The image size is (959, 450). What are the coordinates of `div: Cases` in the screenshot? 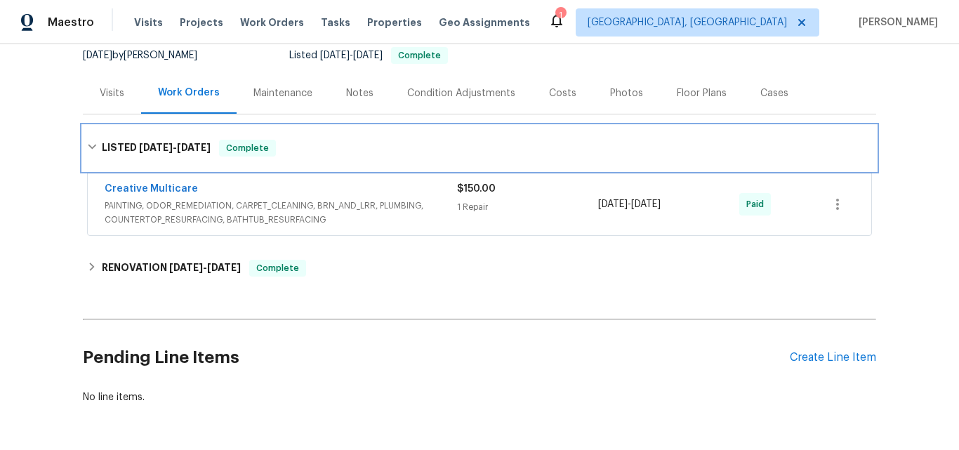 It's located at (775, 93).